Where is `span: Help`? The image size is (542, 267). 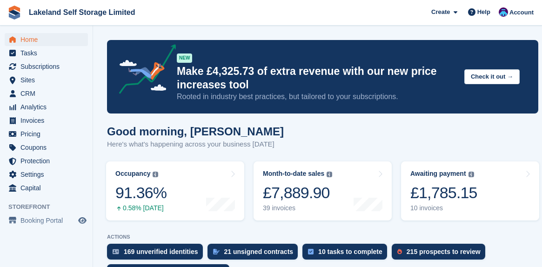 span: Help is located at coordinates (484, 12).